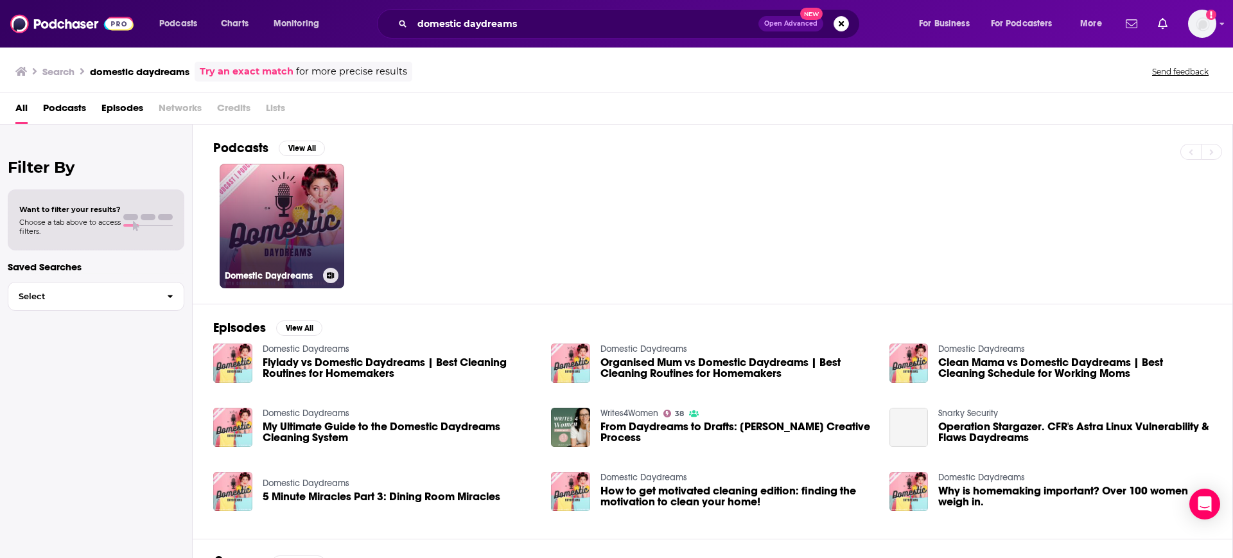  What do you see at coordinates (570, 427) in the screenshot?
I see `img: From Daydreams to Drafts: Kelly Rimmer's Creative Process` at bounding box center [570, 427].